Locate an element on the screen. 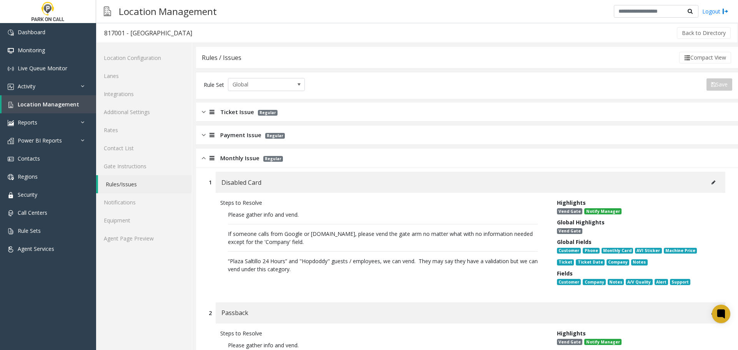  button: Compact View is located at coordinates (705, 58).